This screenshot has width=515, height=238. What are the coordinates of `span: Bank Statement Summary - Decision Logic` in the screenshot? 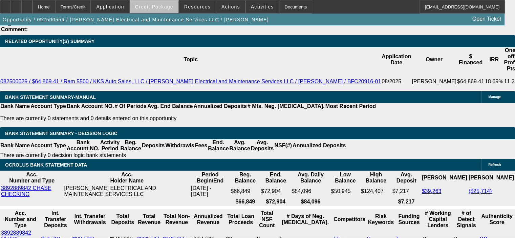 It's located at (61, 133).